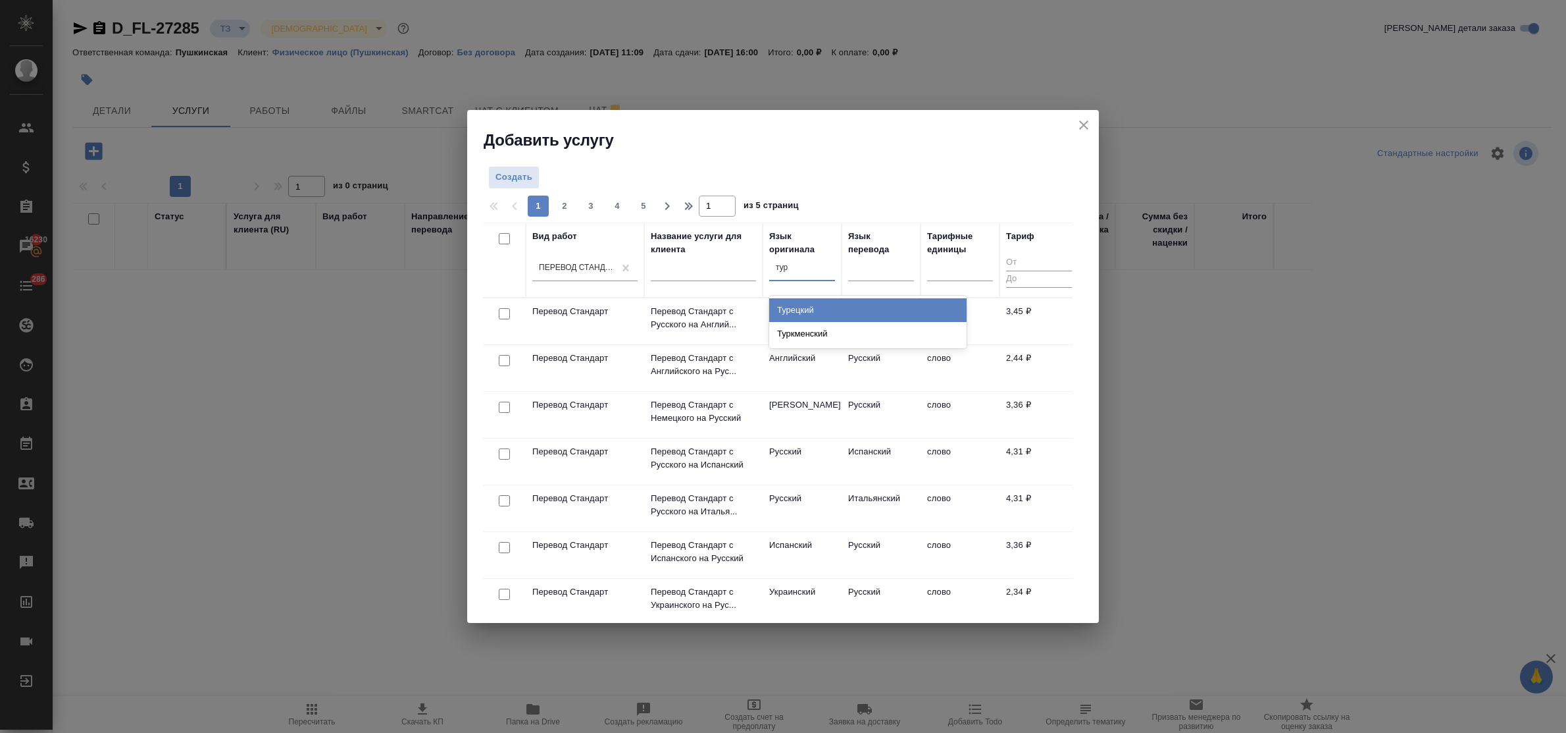 The width and height of the screenshot is (1566, 733). What do you see at coordinates (802, 602) in the screenshot?
I see `td: Украинский` at bounding box center [802, 602].